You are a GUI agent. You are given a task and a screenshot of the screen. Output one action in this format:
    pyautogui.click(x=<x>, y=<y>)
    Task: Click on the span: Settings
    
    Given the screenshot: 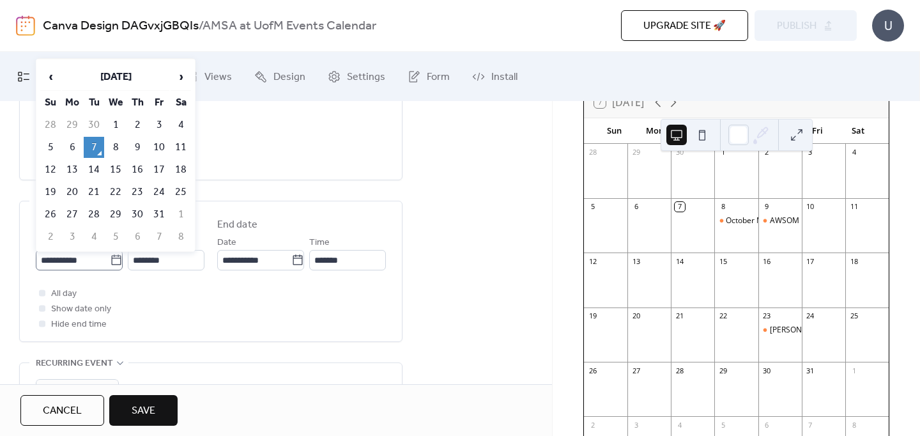 What is the action you would take?
    pyautogui.click(x=366, y=77)
    